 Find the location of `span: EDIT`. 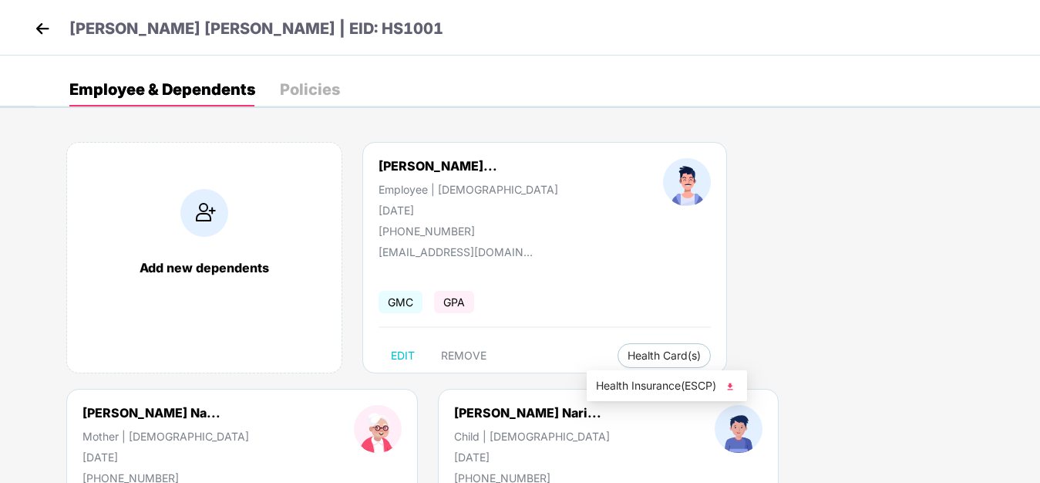

span: EDIT is located at coordinates (403, 356).